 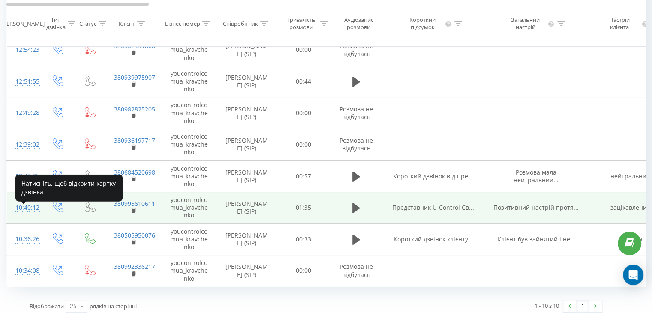 I want to click on a: 380505950076, so click(x=135, y=235).